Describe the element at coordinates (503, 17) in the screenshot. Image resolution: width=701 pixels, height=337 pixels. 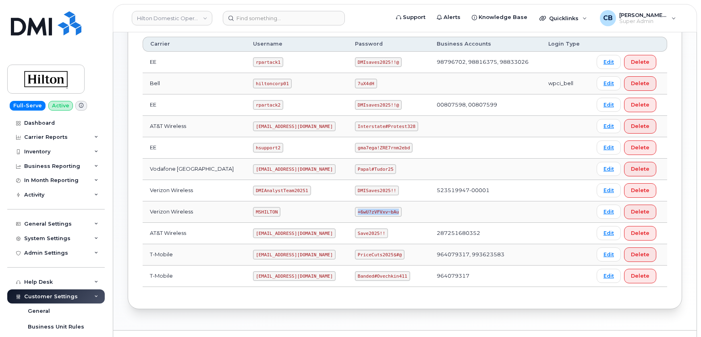
I see `span: Knowledge Base` at that location.